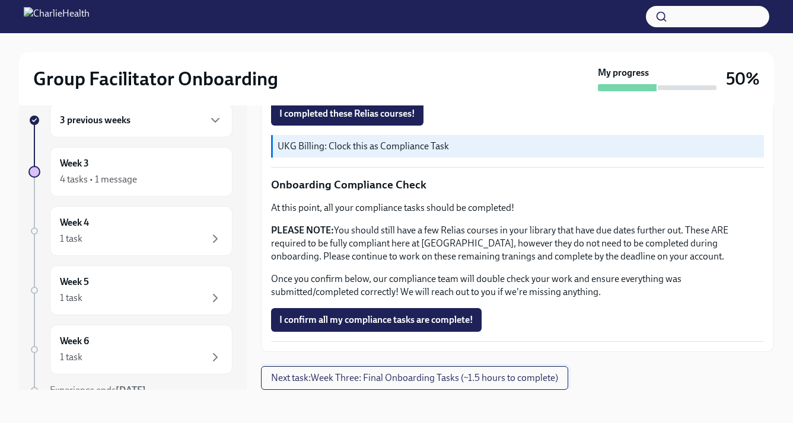  I want to click on p: Onboarding Compliance Check, so click(517, 185).